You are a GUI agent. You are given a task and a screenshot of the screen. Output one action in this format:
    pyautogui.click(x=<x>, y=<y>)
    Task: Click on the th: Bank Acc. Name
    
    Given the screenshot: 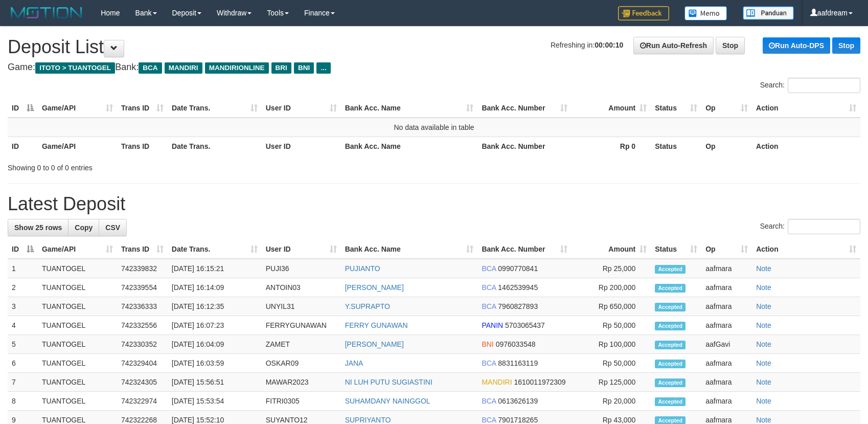 What is the action you would take?
    pyautogui.click(x=410, y=146)
    